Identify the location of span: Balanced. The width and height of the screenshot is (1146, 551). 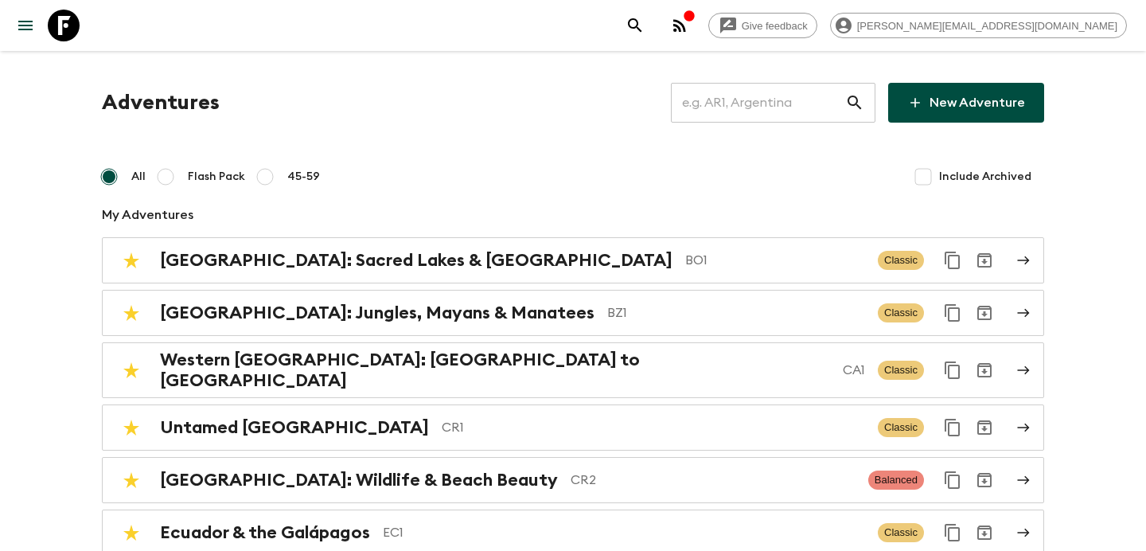
(896, 480).